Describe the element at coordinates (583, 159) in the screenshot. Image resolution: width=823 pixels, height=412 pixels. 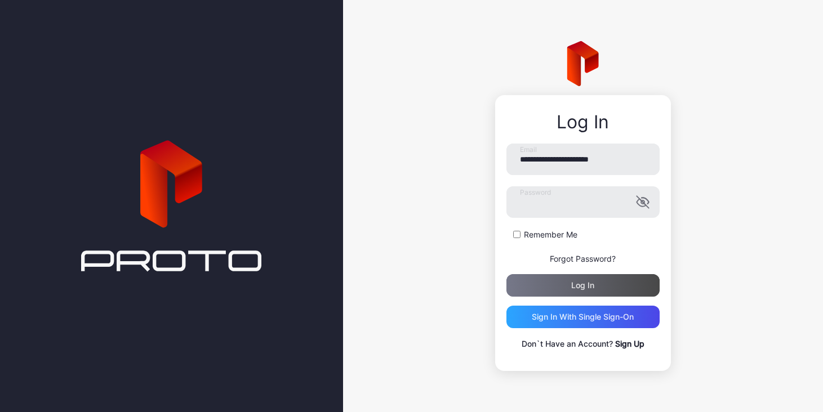
I see `input: Email` at that location.